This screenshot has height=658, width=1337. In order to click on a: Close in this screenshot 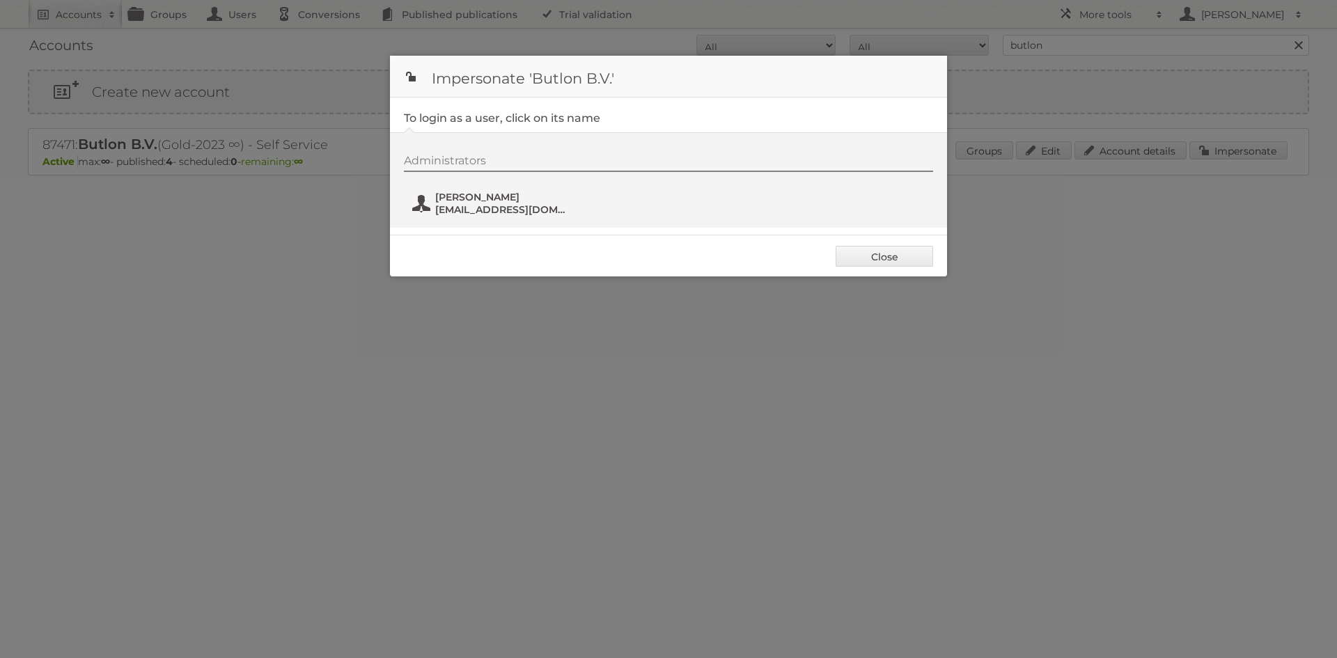, I will do `click(885, 256)`.